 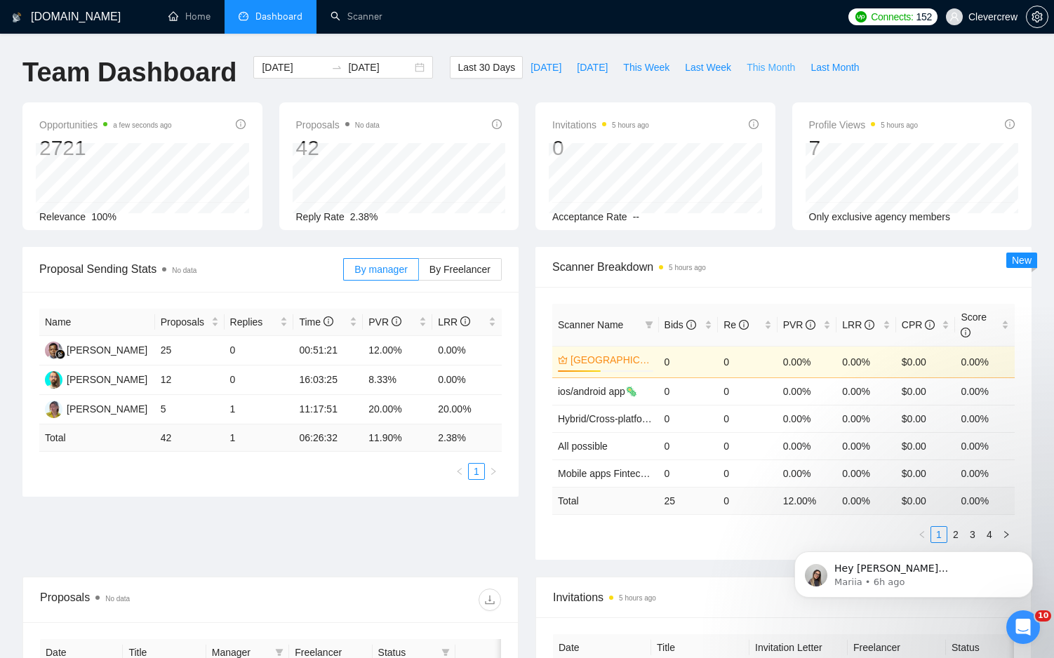 I want to click on span: filter, so click(x=649, y=325).